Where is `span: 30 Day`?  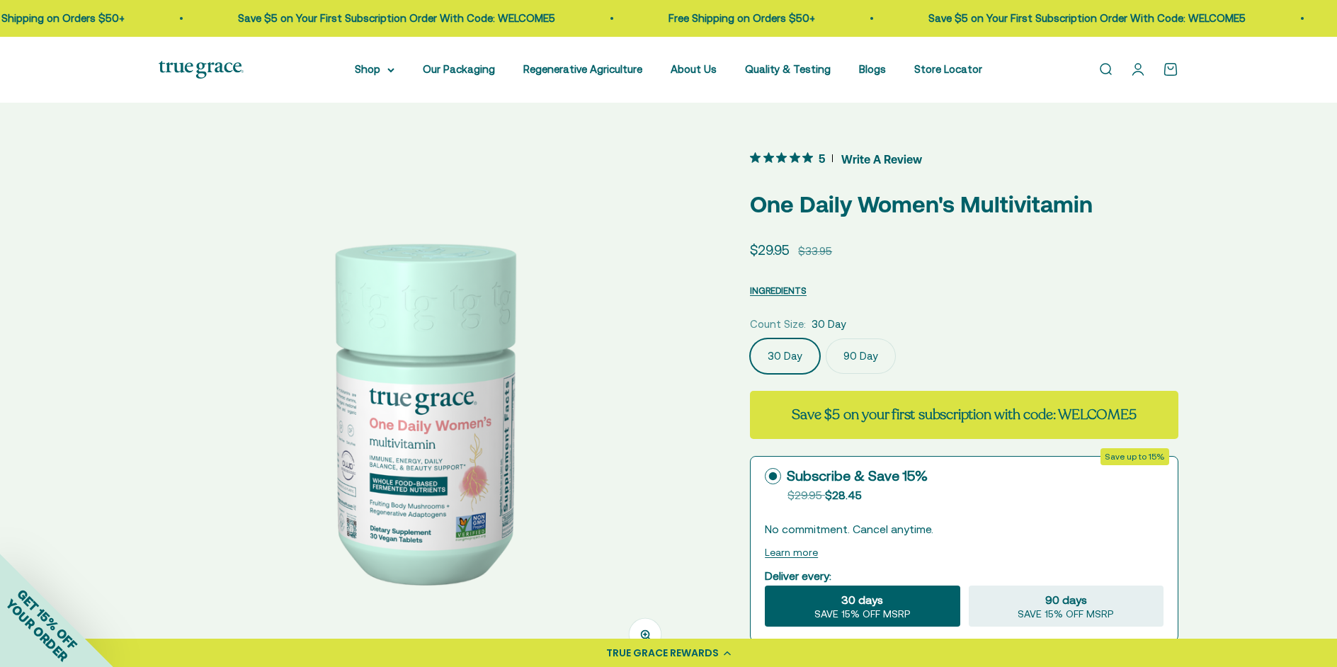
span: 30 Day is located at coordinates (829, 324).